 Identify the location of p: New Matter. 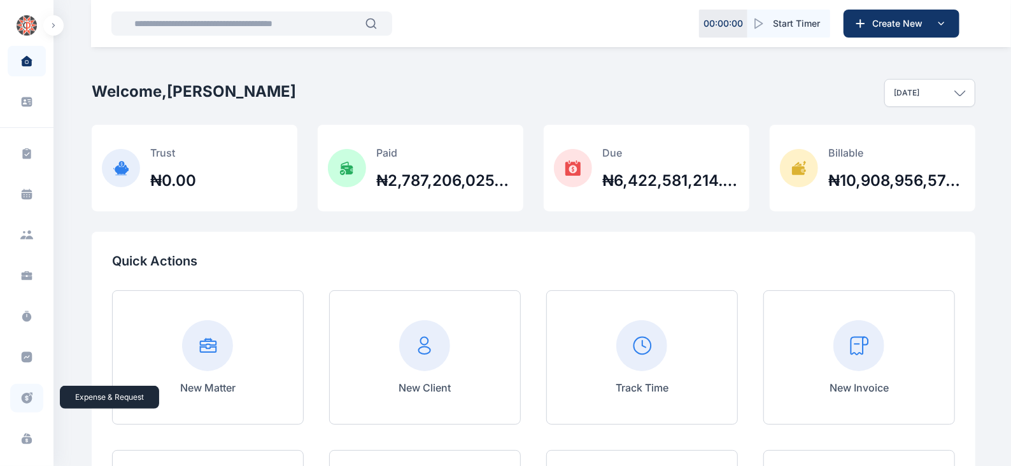
(208, 388).